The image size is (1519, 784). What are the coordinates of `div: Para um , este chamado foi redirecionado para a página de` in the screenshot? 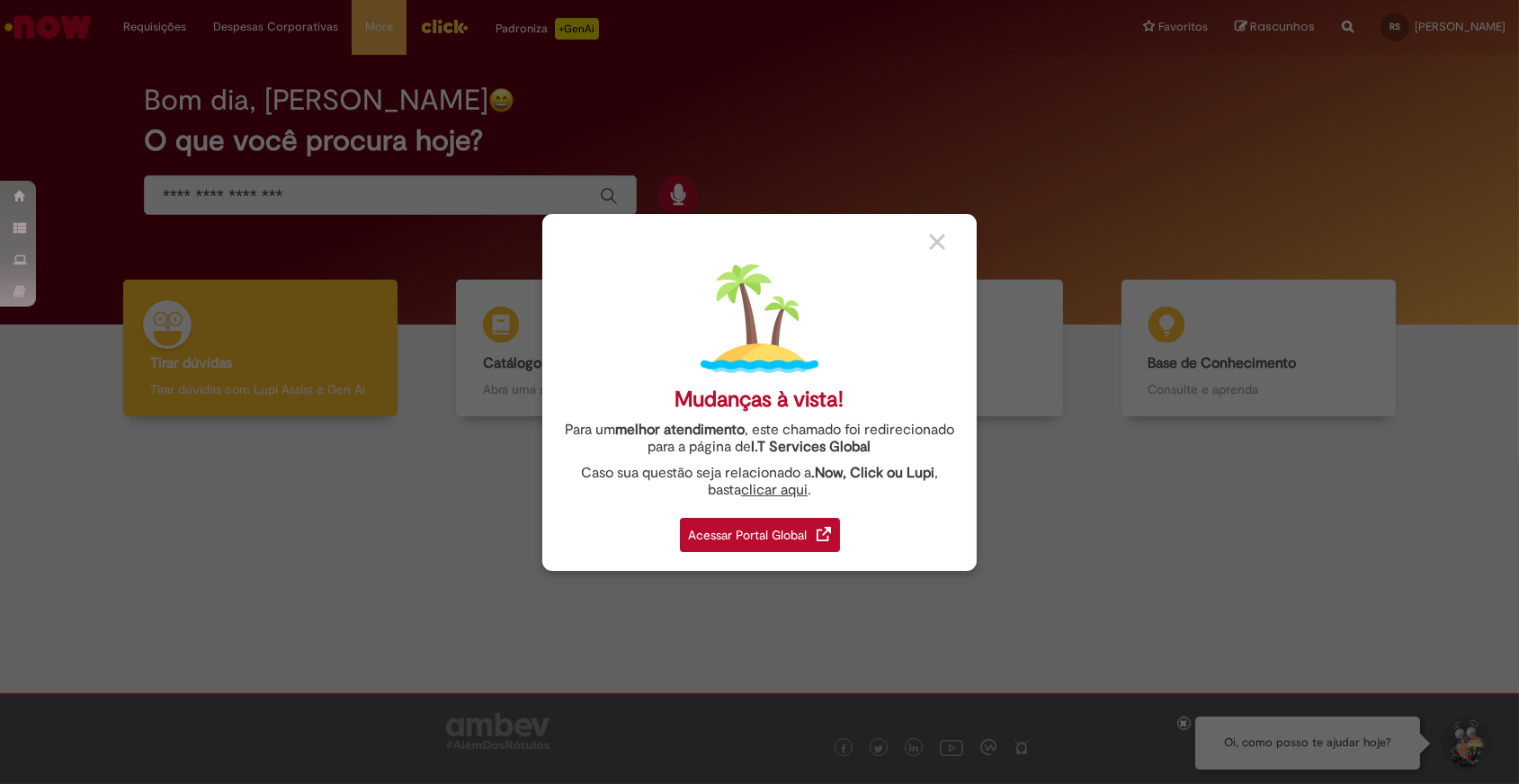 It's located at (760, 439).